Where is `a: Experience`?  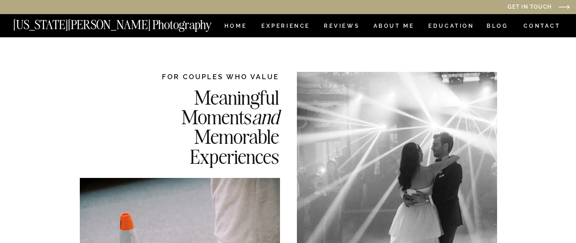 a: Experience is located at coordinates (285, 27).